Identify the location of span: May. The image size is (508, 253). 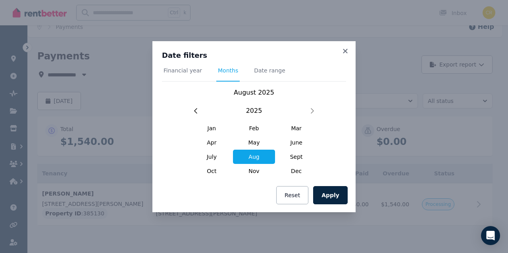
(254, 143).